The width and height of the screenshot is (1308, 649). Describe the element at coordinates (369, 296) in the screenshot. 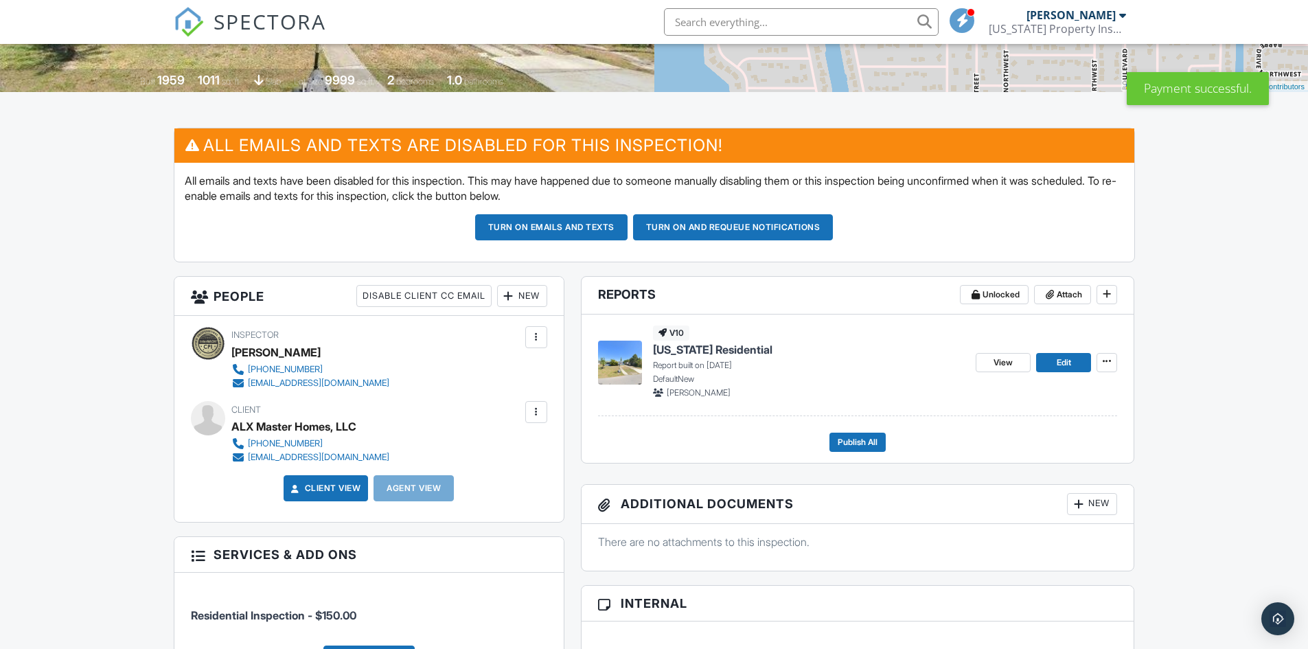

I see `h3: People` at that location.